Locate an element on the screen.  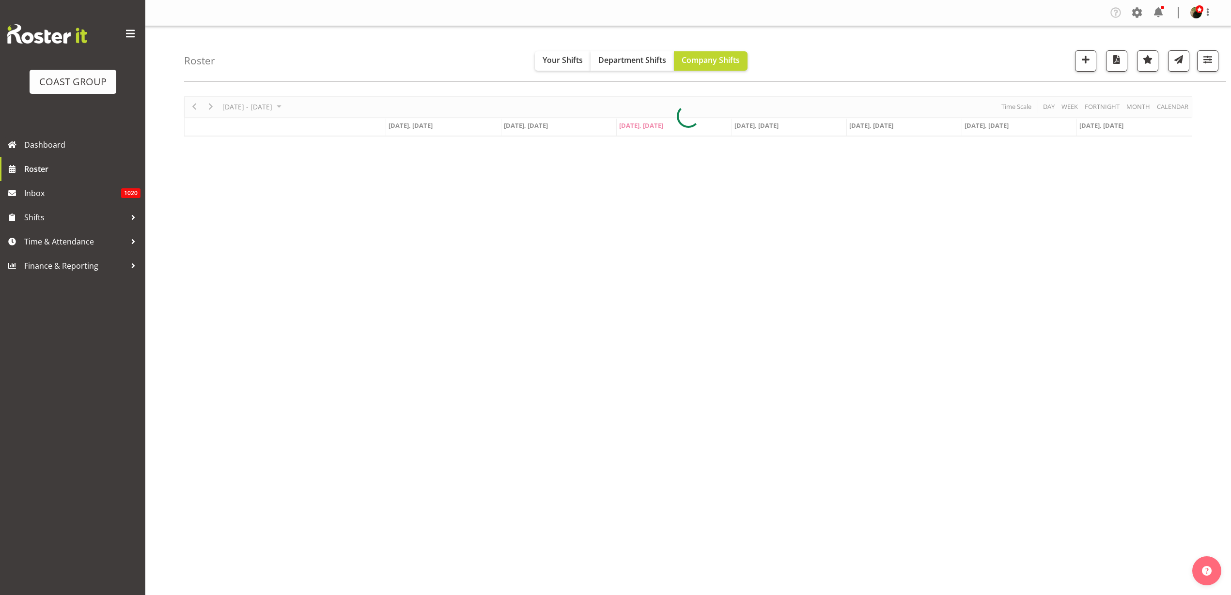
span: Your Shifts is located at coordinates (562, 60).